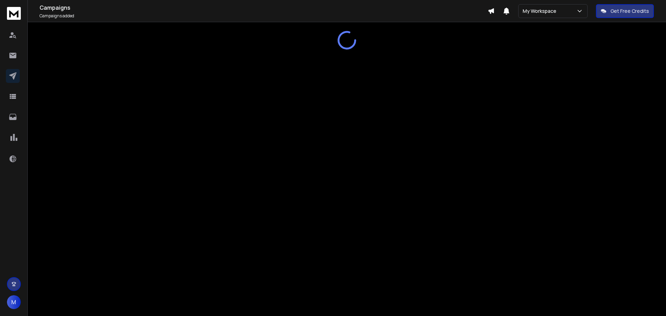 The width and height of the screenshot is (666, 316). Describe the element at coordinates (14, 302) in the screenshot. I see `button: M` at that location.